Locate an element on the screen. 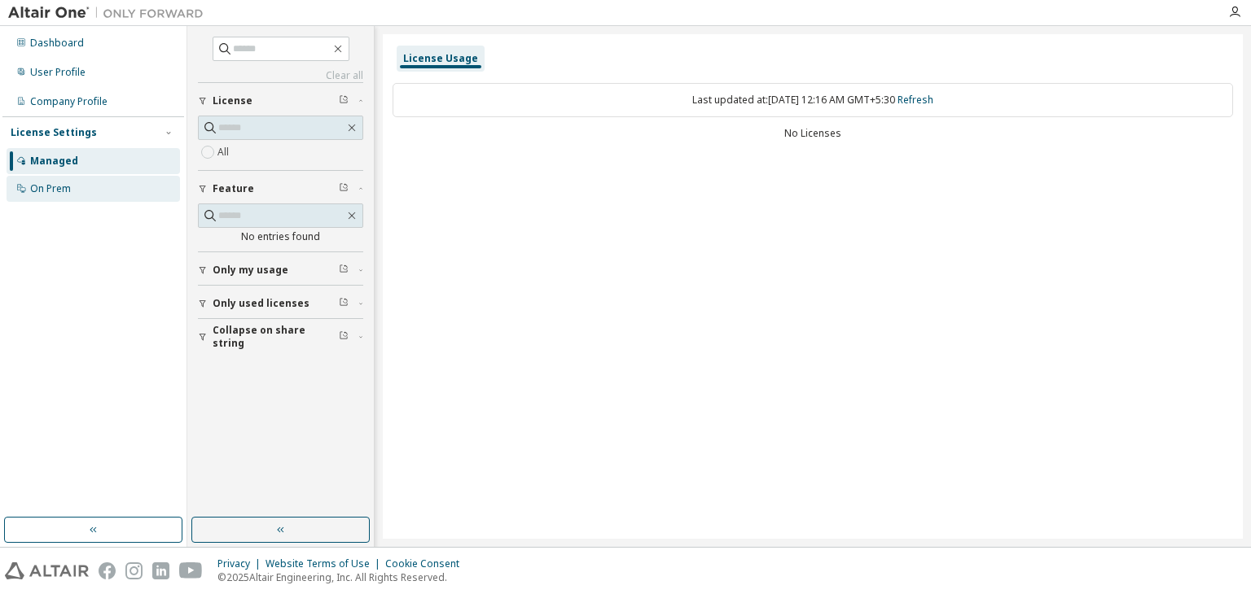 The image size is (1251, 594). span: Collapse on share string is located at coordinates (275, 337).